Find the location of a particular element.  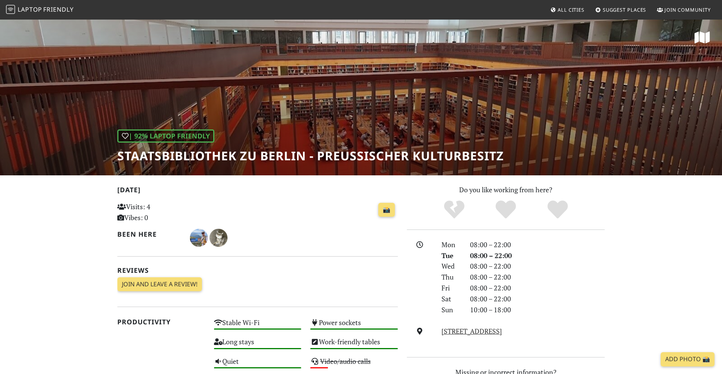

span: Join Community is located at coordinates (687, 10).